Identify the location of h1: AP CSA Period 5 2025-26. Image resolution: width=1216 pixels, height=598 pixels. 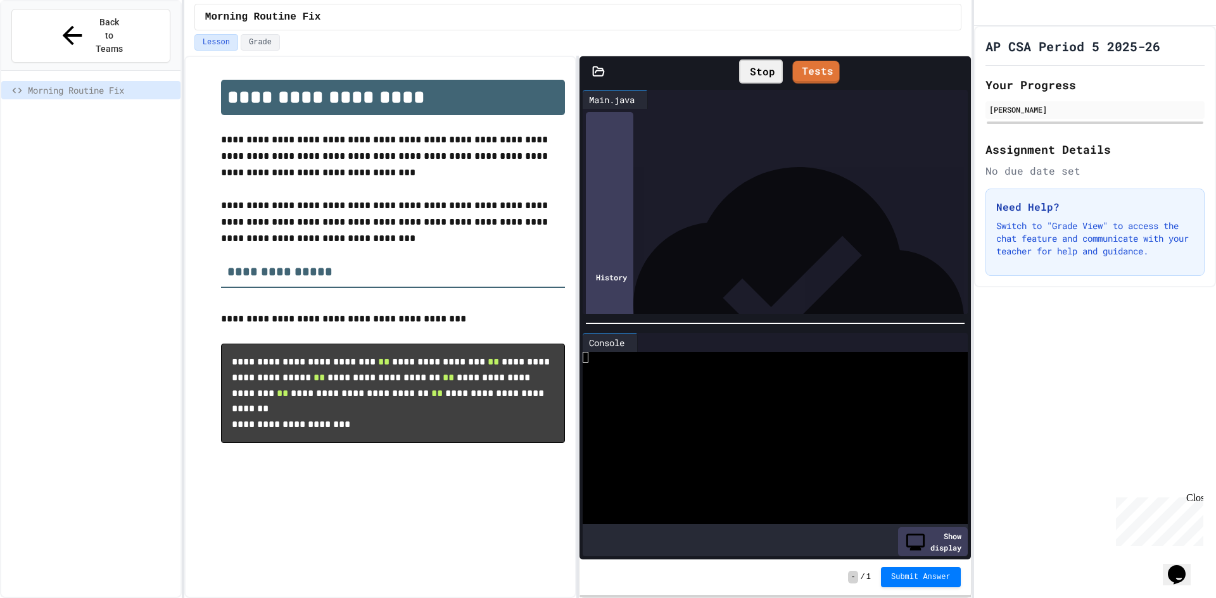
(1073, 46).